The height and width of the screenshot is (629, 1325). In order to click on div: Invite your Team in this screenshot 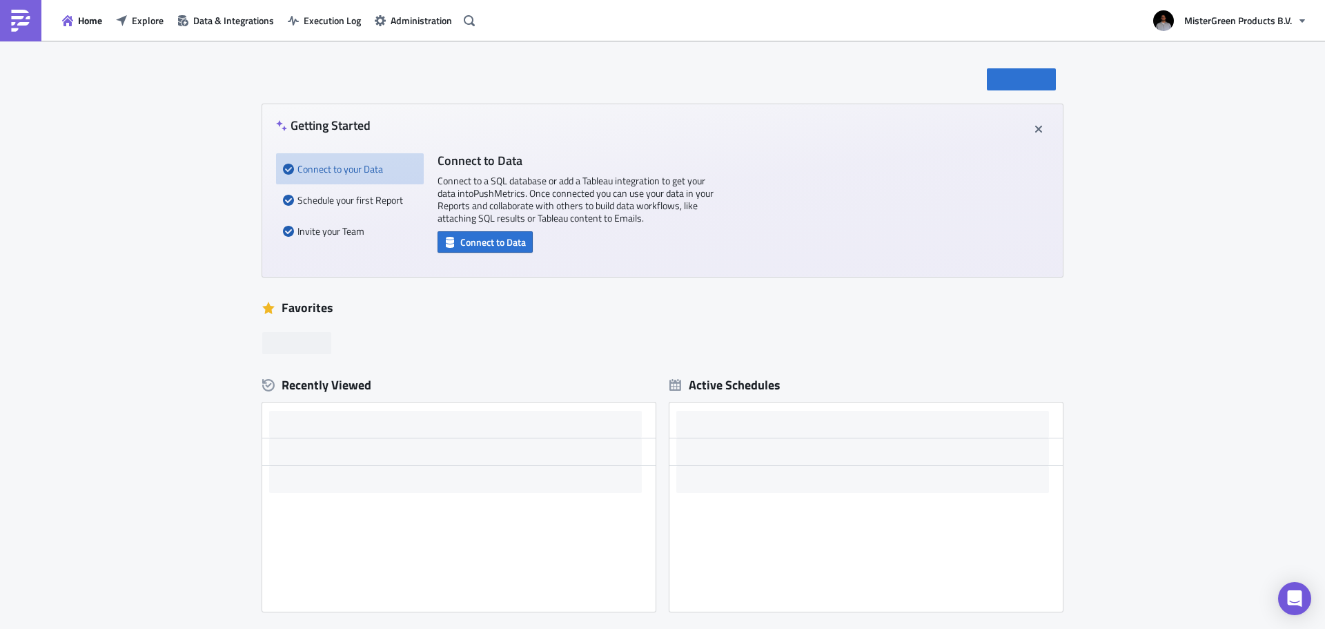, I will do `click(350, 231)`.